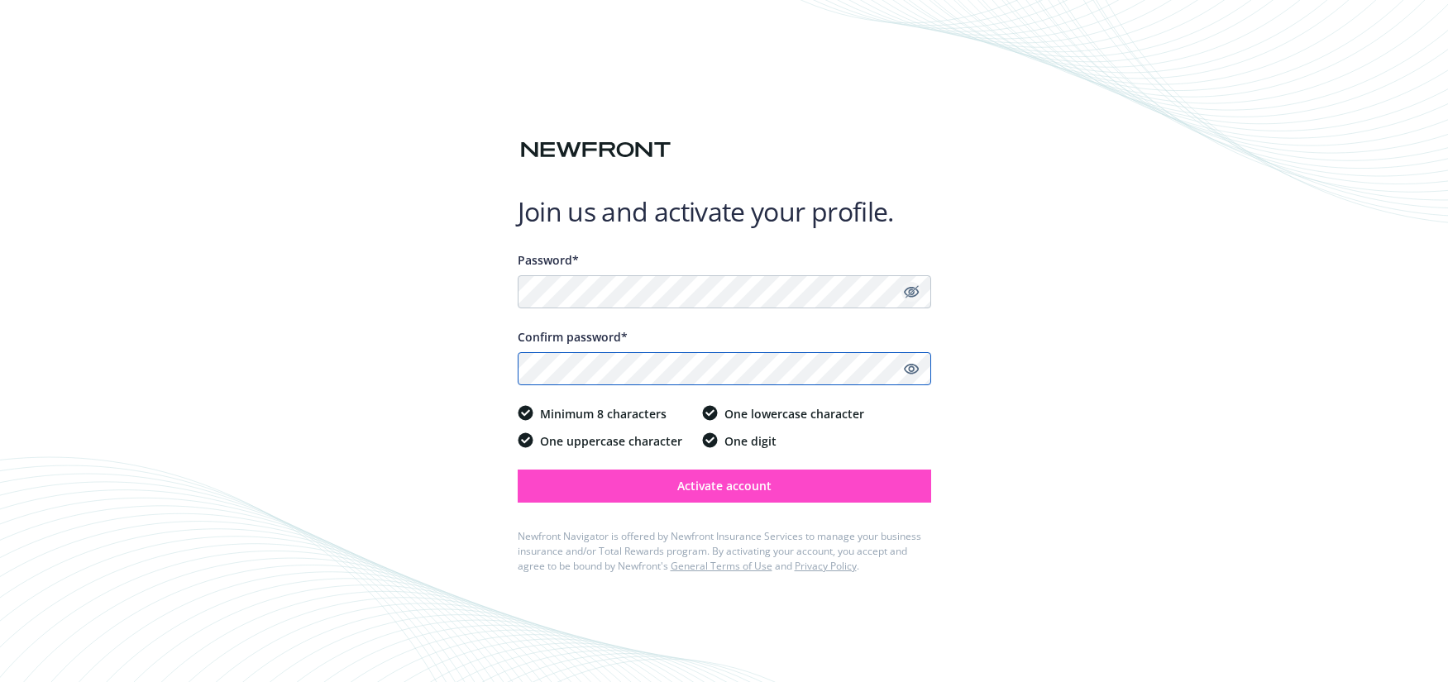 This screenshot has height=682, width=1448. I want to click on a: Privacy Policy, so click(826, 566).